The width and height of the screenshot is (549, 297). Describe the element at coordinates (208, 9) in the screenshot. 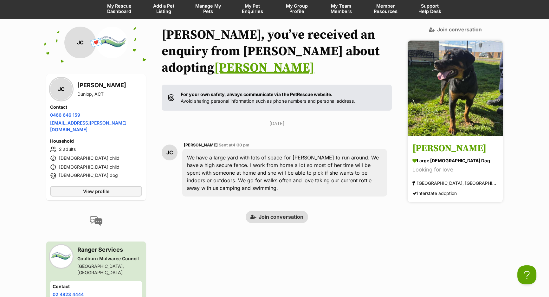

I see `span: Manage My Pets` at that location.